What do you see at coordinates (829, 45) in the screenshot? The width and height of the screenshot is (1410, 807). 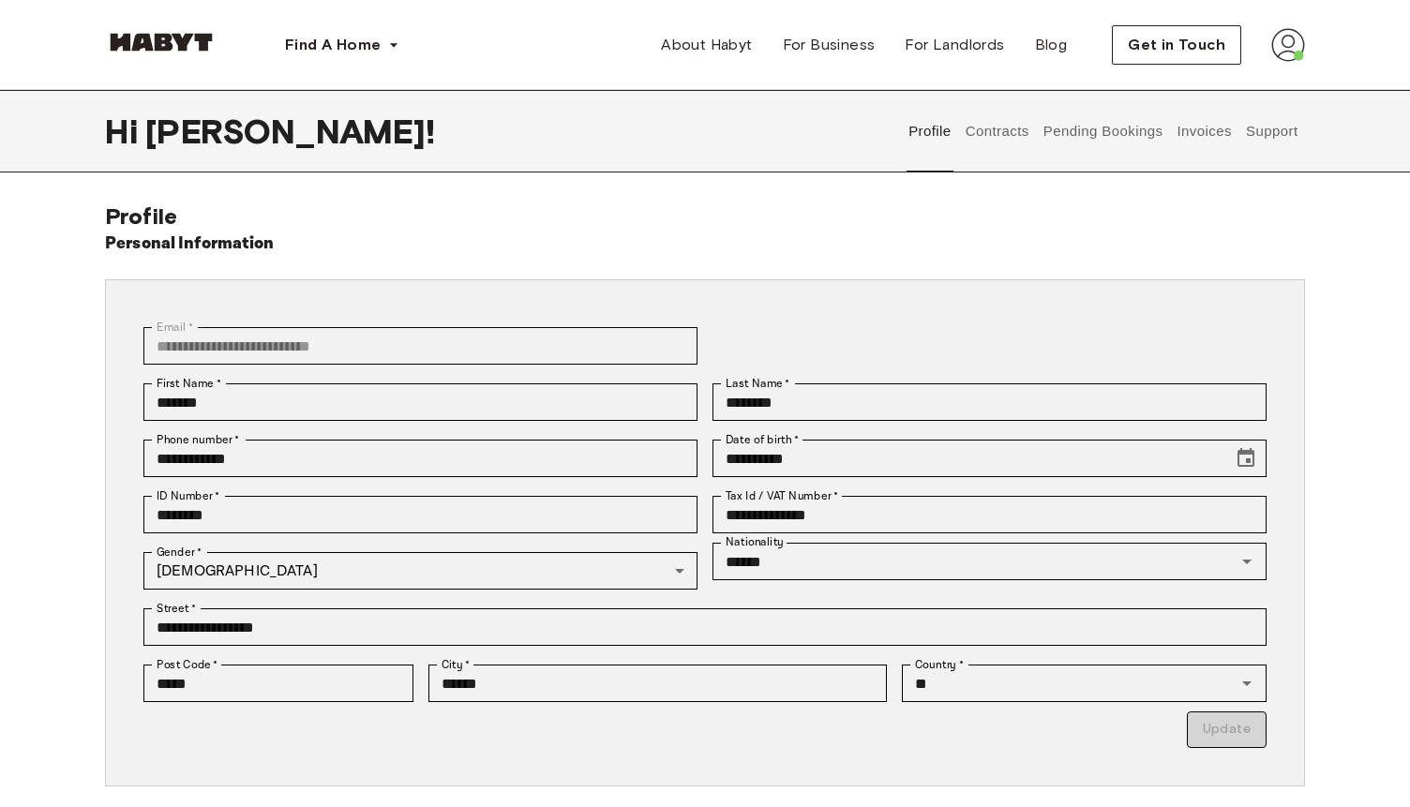 I see `a: For Business` at bounding box center [829, 45].